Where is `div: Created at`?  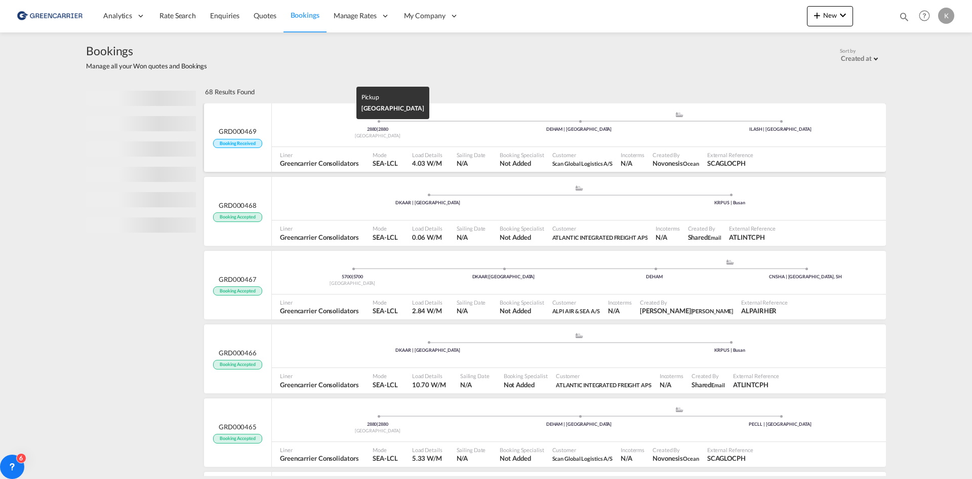
div: Created at is located at coordinates (856, 58).